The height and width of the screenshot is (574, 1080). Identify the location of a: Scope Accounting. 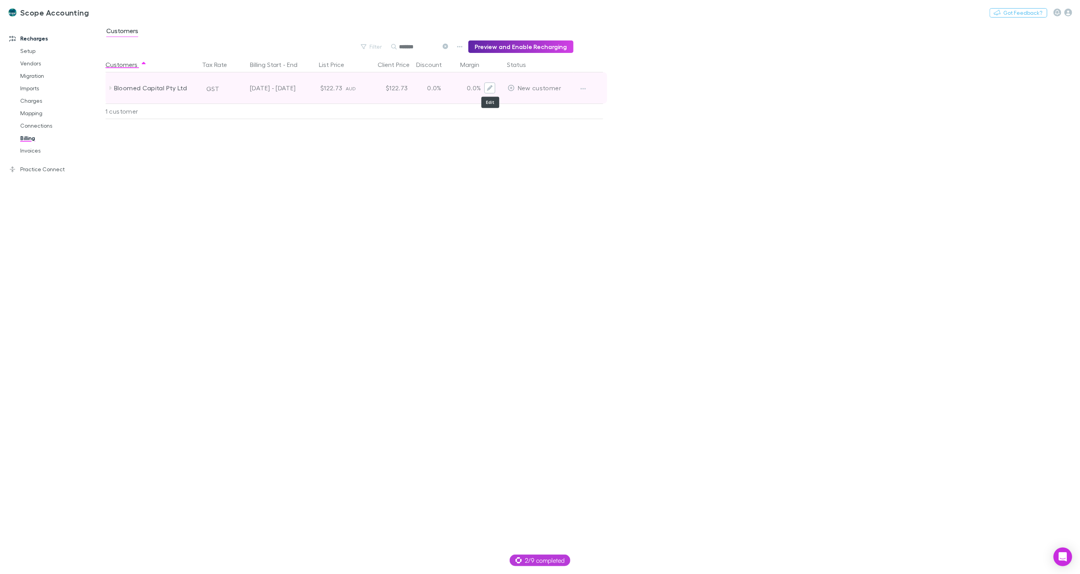
(48, 12).